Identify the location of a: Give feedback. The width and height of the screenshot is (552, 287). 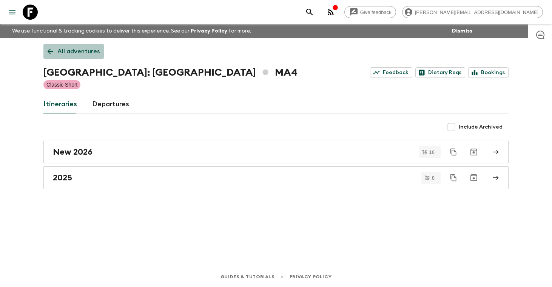
(370, 12).